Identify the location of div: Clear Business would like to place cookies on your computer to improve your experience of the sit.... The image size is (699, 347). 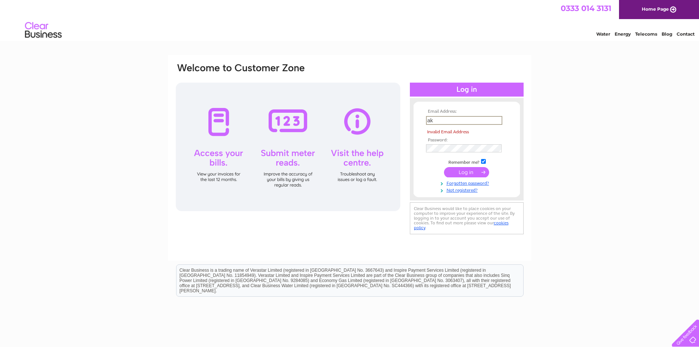
(467, 218).